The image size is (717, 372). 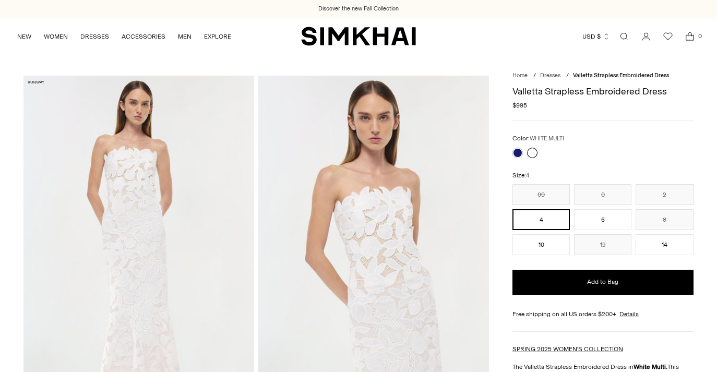 What do you see at coordinates (24, 37) in the screenshot?
I see `a: NEW` at bounding box center [24, 37].